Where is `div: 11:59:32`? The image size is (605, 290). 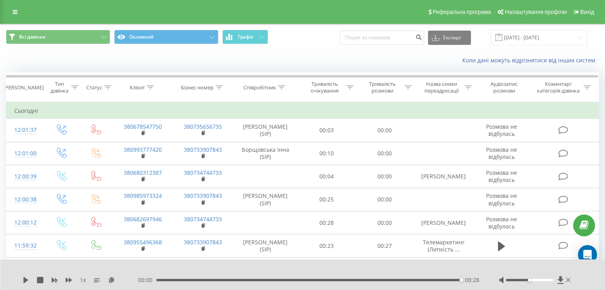
div: 11:59:32 is located at coordinates (25, 246).